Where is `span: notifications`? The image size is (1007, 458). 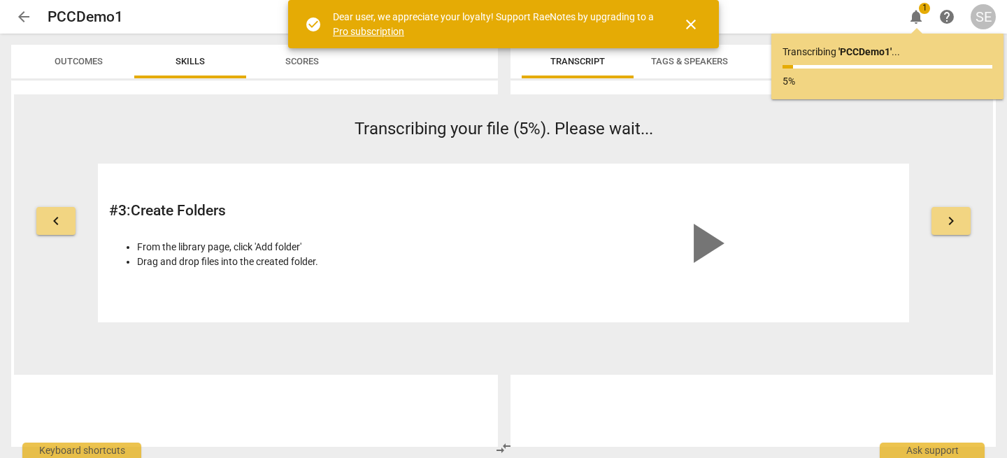 span: notifications is located at coordinates (916, 17).